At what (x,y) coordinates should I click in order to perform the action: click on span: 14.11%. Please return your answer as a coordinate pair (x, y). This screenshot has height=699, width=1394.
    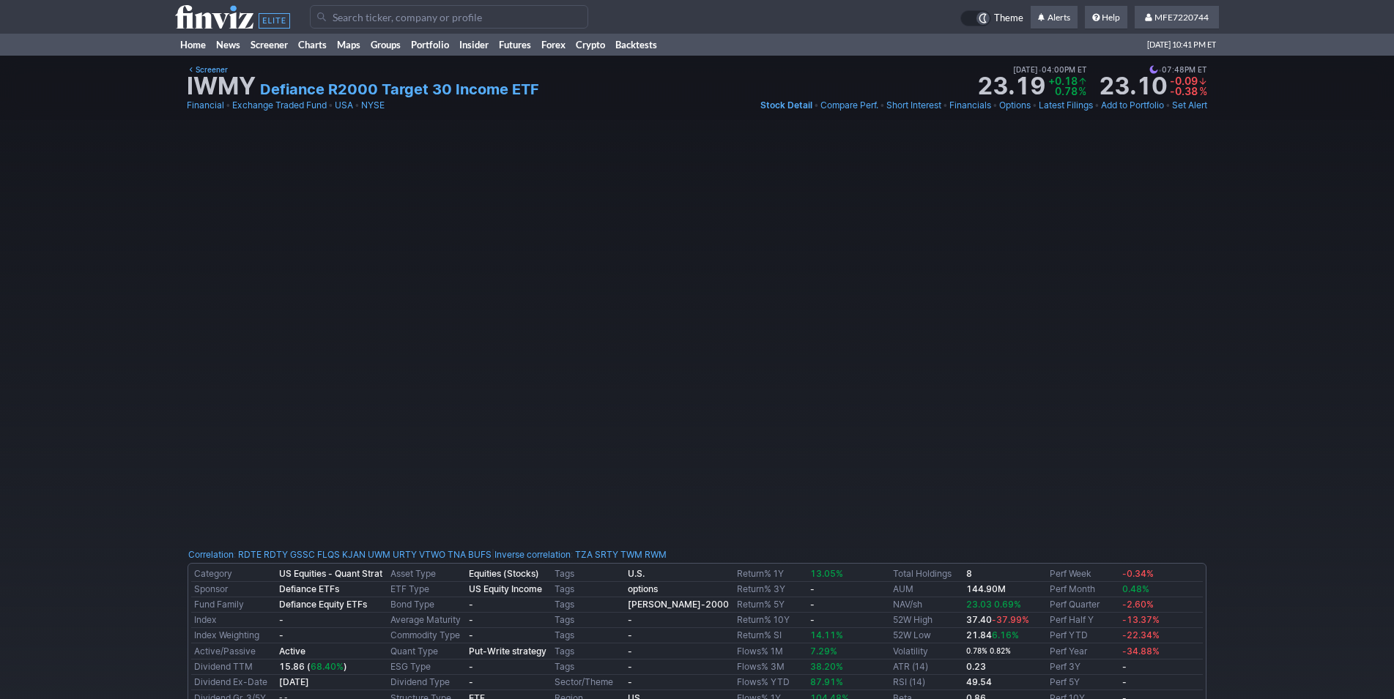
    Looking at the image, I should click on (826, 635).